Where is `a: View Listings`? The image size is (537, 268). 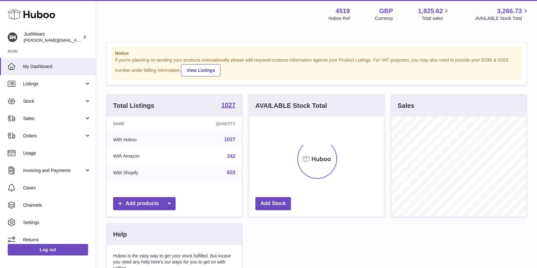
a: View Listings is located at coordinates (201, 70).